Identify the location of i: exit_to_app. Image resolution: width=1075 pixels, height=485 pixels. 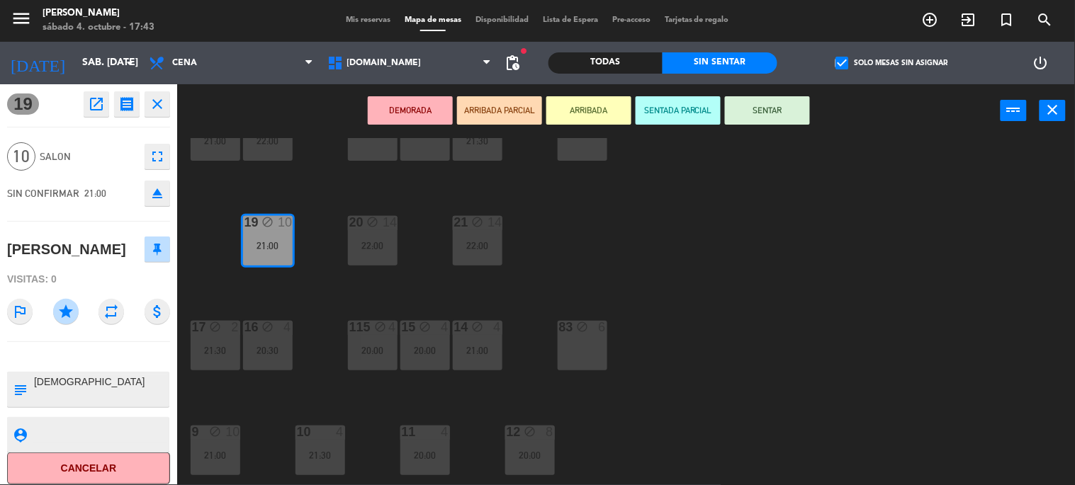
(968, 20).